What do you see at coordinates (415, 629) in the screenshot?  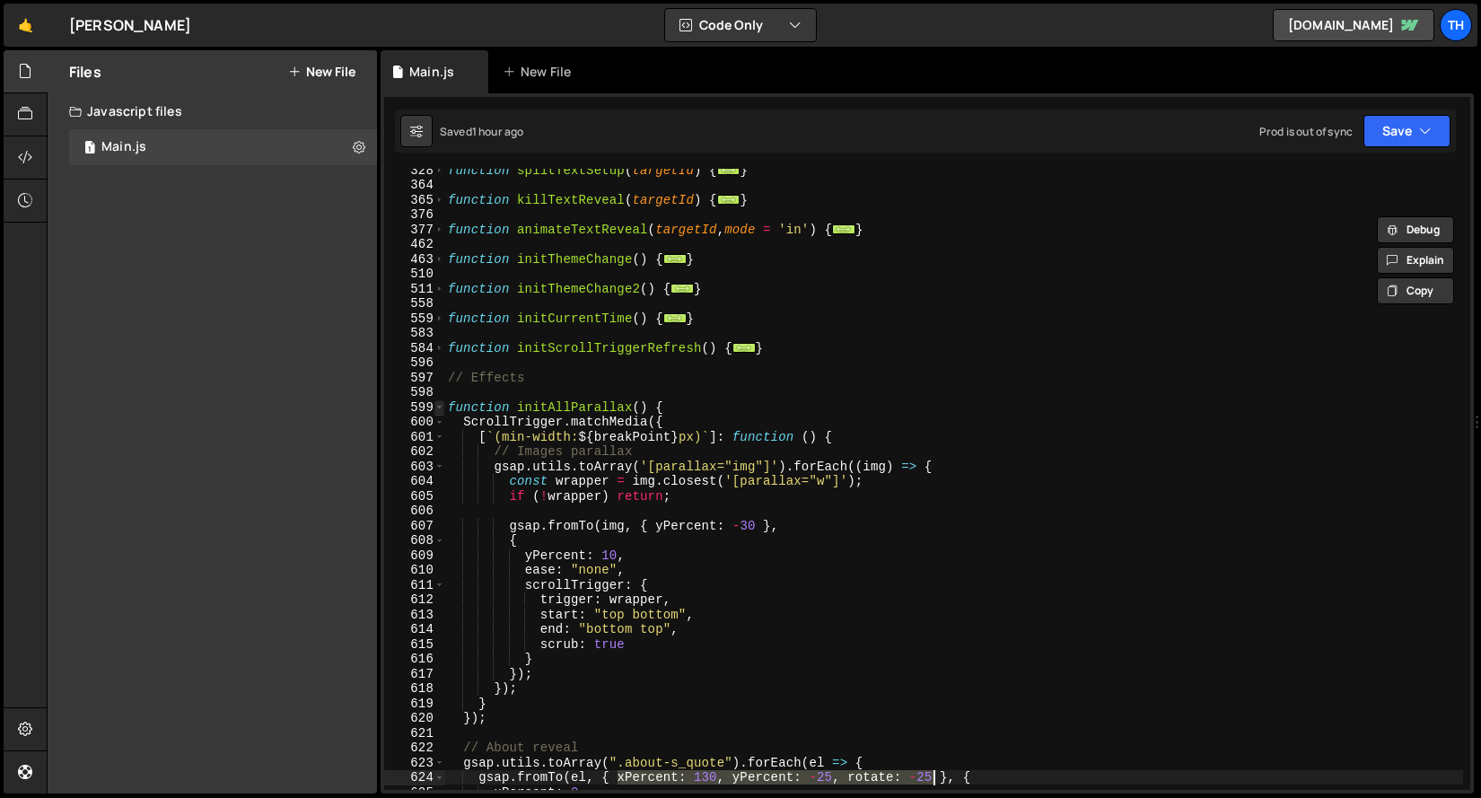 I see `div: 614` at bounding box center [415, 629].